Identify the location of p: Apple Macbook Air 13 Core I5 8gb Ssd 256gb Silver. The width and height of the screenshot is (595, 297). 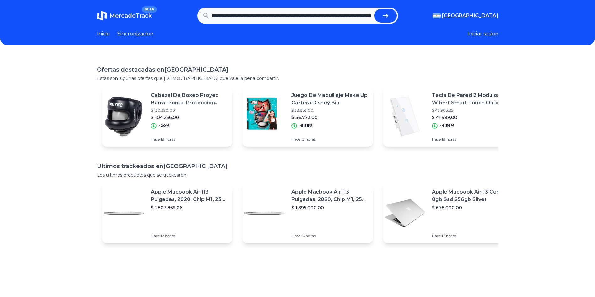
(470, 196).